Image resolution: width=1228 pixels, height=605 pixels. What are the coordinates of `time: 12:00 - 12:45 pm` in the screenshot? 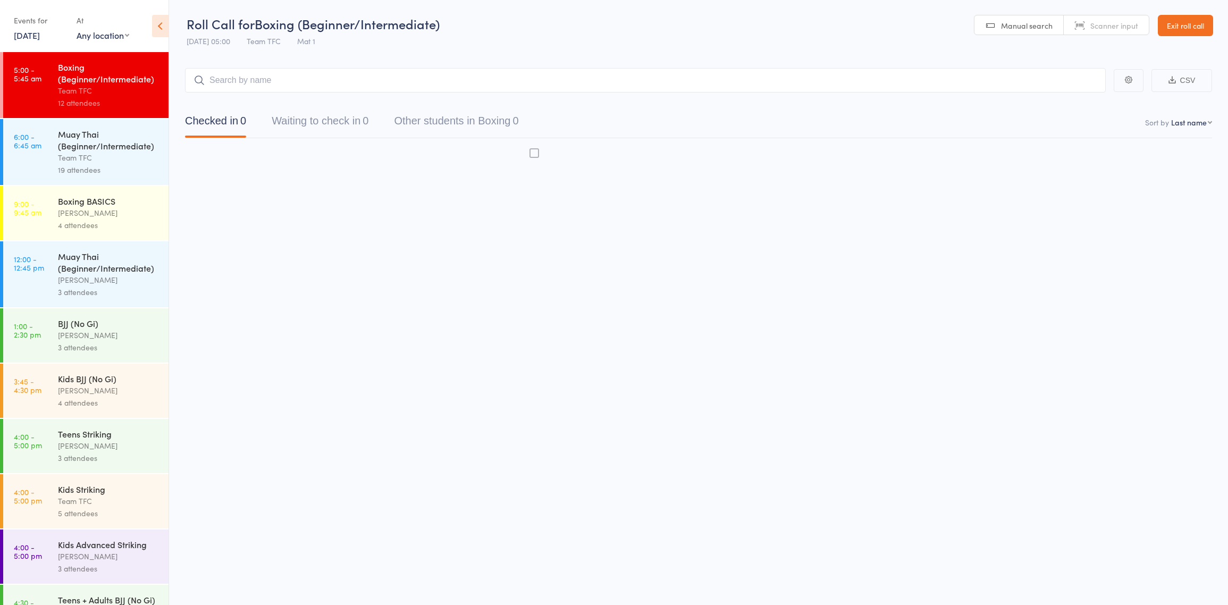 It's located at (29, 263).